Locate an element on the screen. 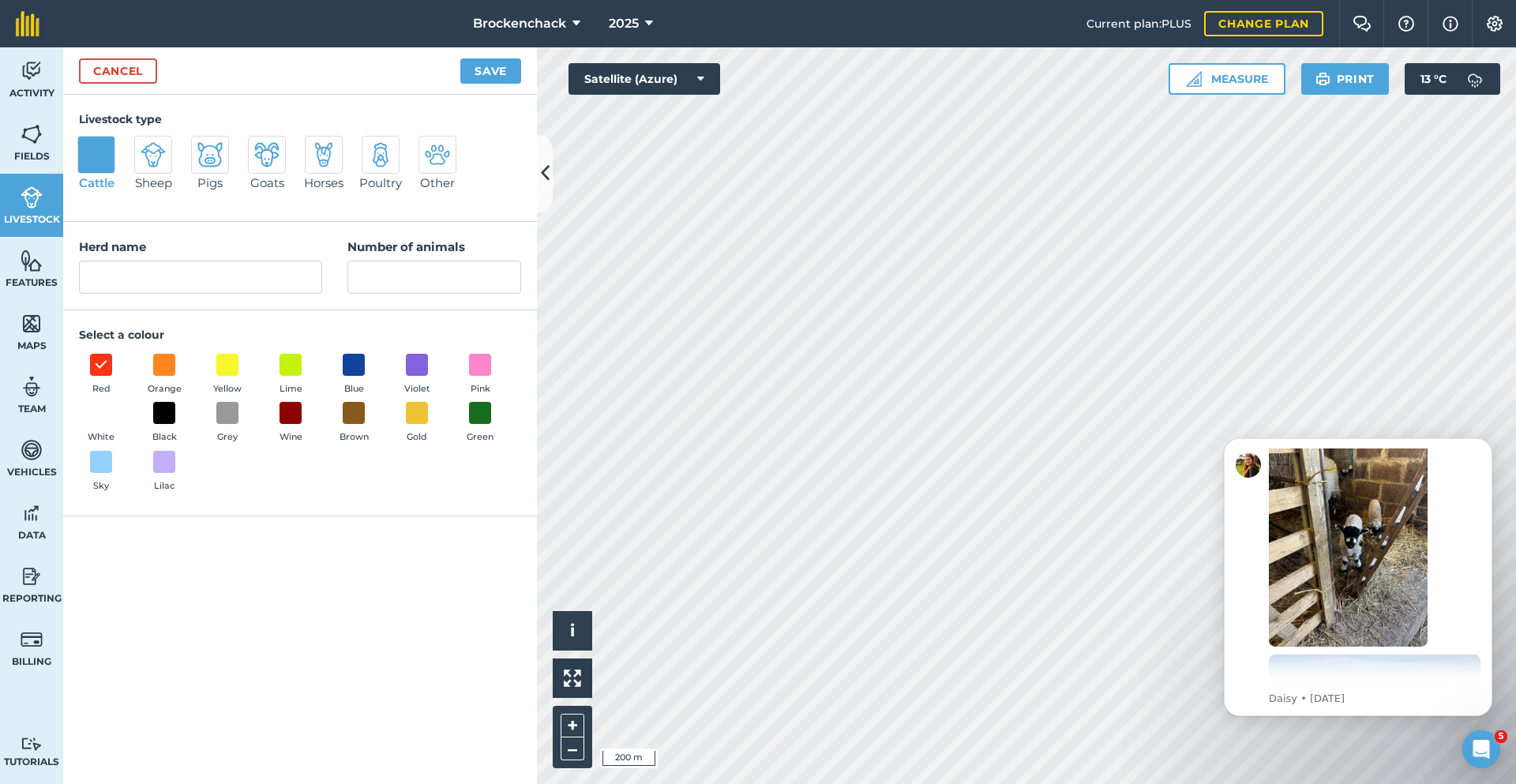 The height and width of the screenshot is (784, 1516). button: White is located at coordinates (101, 423).